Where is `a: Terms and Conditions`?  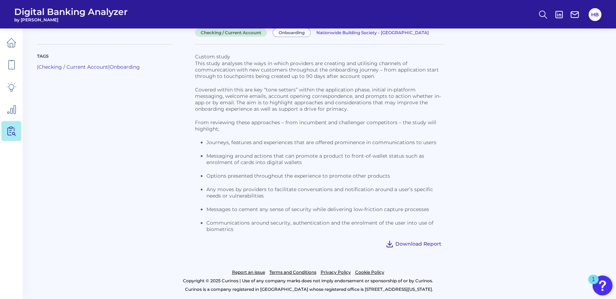 a: Terms and Conditions is located at coordinates (293, 272).